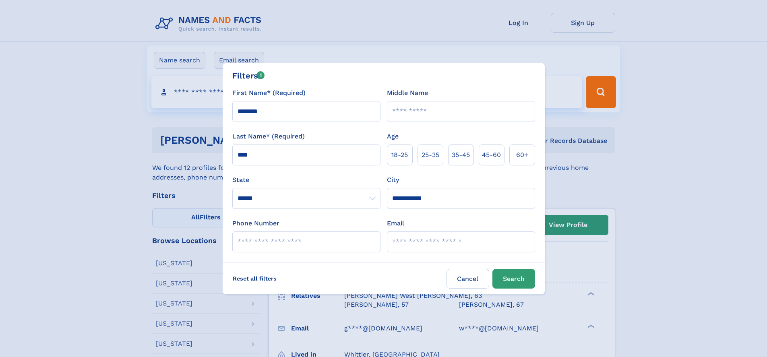  I want to click on label: State, so click(306, 180).